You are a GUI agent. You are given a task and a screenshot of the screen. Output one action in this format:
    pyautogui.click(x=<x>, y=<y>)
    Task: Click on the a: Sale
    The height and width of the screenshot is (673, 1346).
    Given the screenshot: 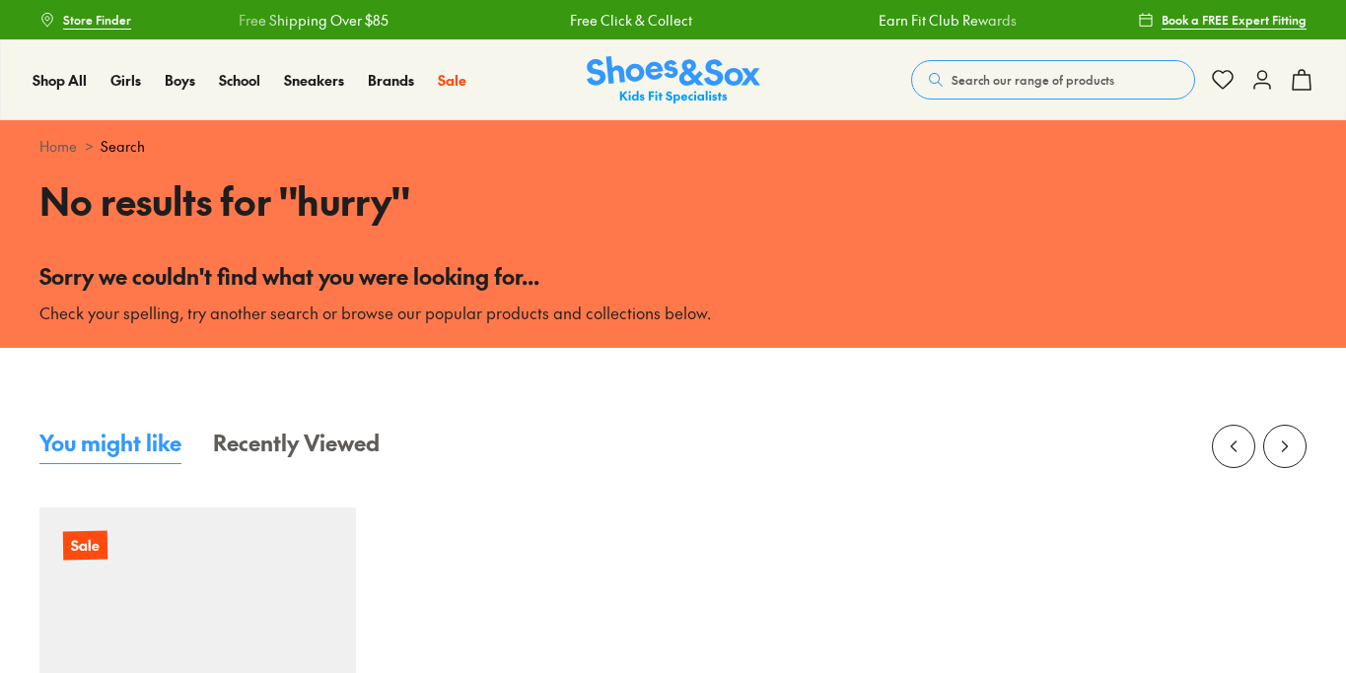 What is the action you would take?
    pyautogui.click(x=451, y=80)
    